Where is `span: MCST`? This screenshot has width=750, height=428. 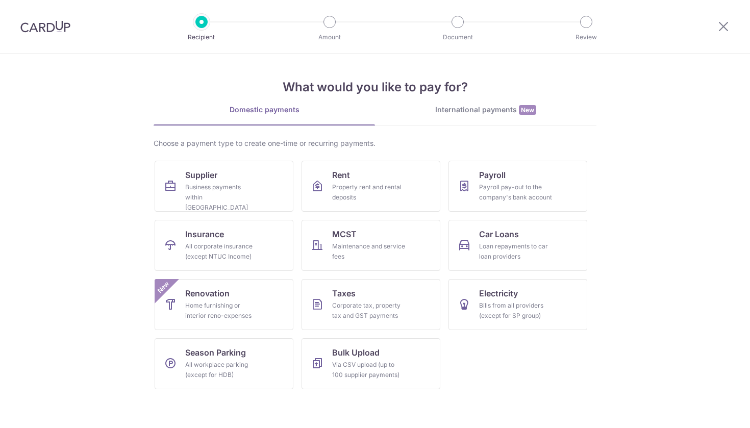
span: MCST is located at coordinates (344, 234).